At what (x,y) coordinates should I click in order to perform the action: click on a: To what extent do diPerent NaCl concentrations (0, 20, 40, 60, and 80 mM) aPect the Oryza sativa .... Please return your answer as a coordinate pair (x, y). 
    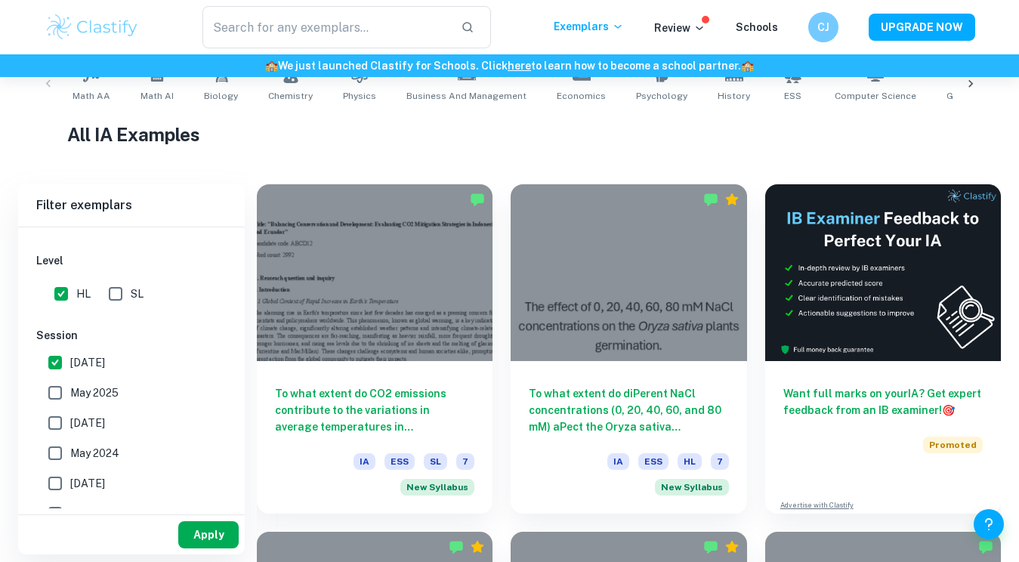
    Looking at the image, I should click on (629, 349).